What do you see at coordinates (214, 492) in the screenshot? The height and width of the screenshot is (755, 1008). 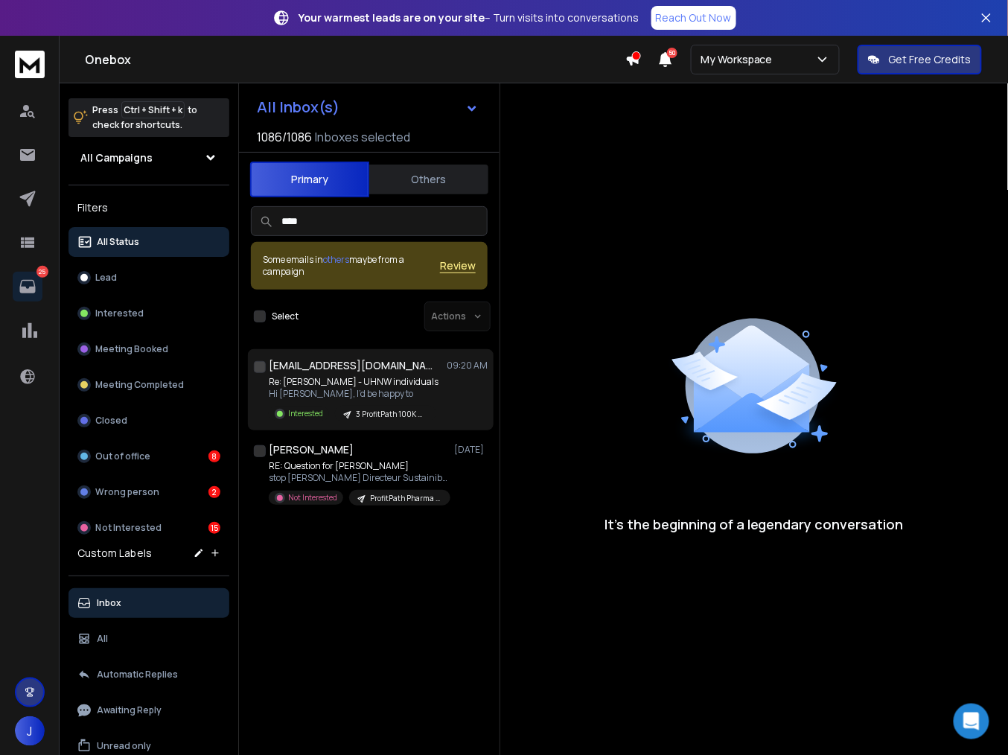 I see `div: 2` at bounding box center [214, 492].